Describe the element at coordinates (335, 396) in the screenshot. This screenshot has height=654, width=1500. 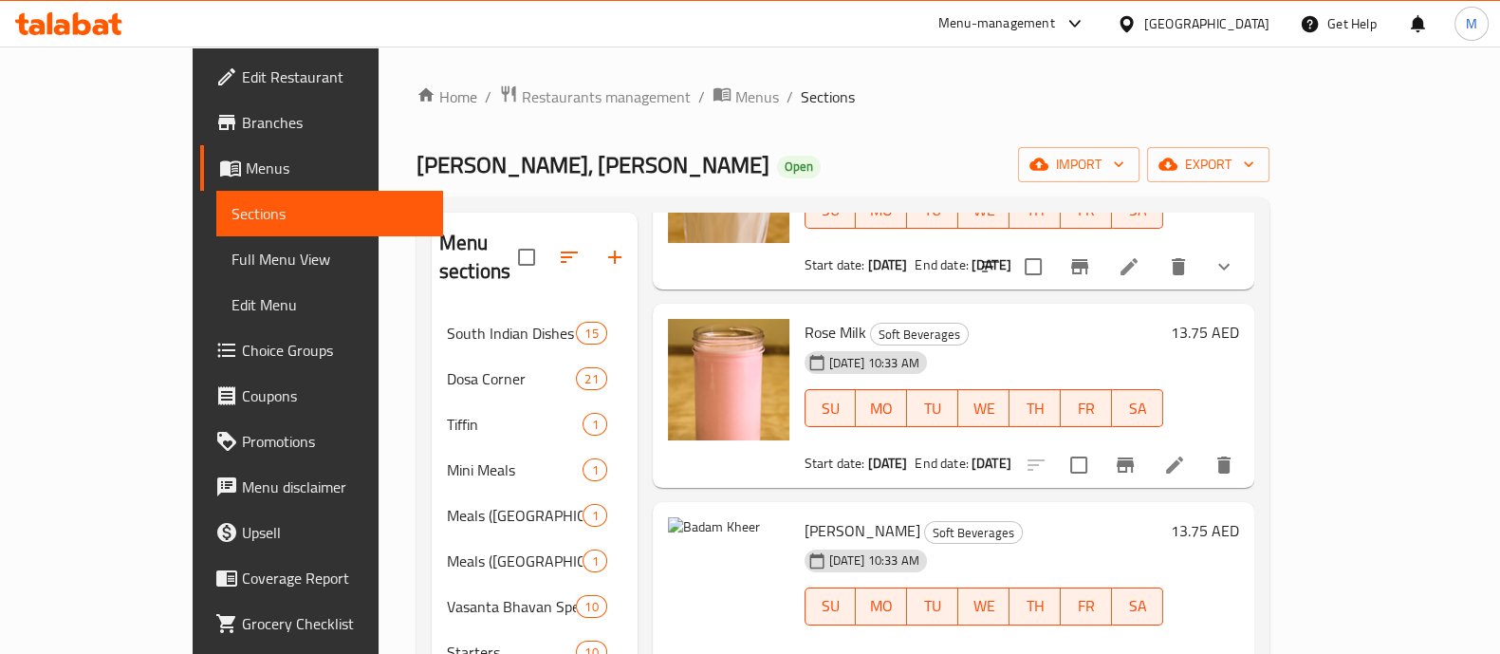
I see `span: Coupons` at that location.